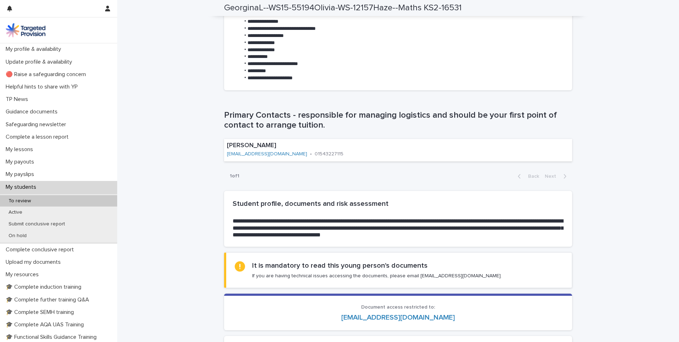 This screenshot has height=342, width=679. What do you see at coordinates (46, 324) in the screenshot?
I see `p: 🎓 Complete AQA UAS Training` at bounding box center [46, 324].